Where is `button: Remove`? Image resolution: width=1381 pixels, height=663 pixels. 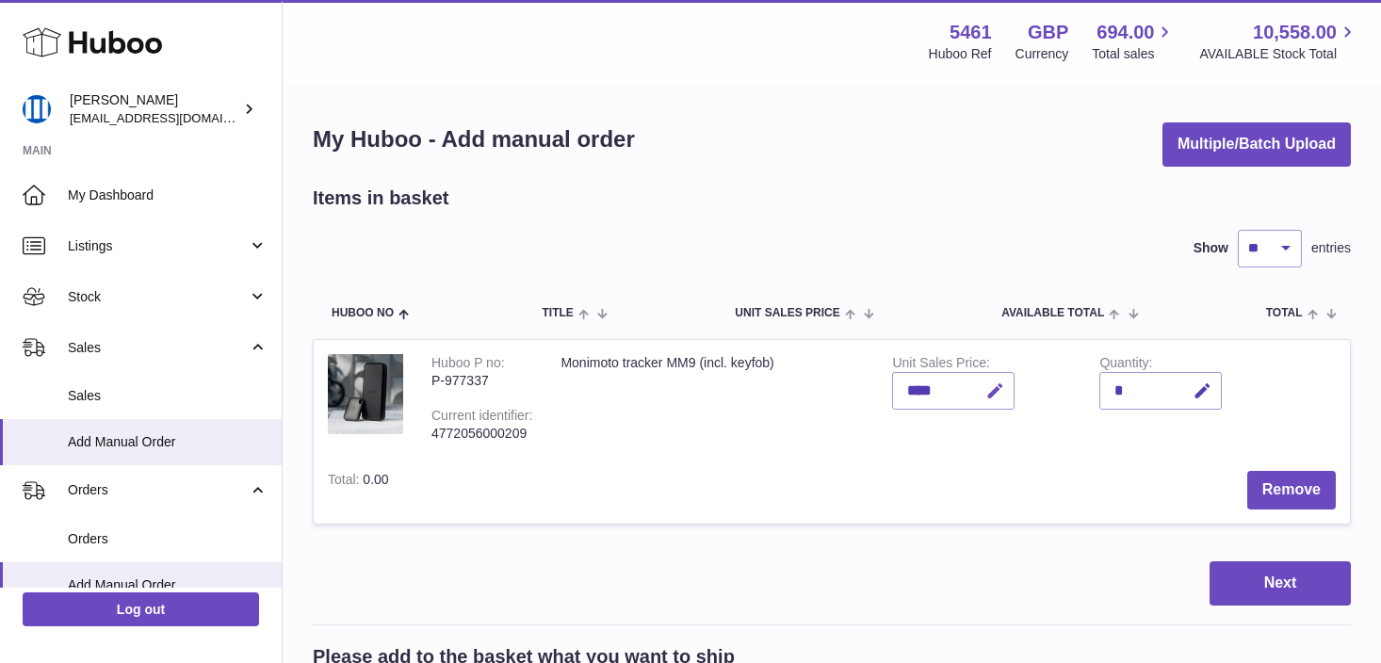 button: Remove is located at coordinates (1292, 490).